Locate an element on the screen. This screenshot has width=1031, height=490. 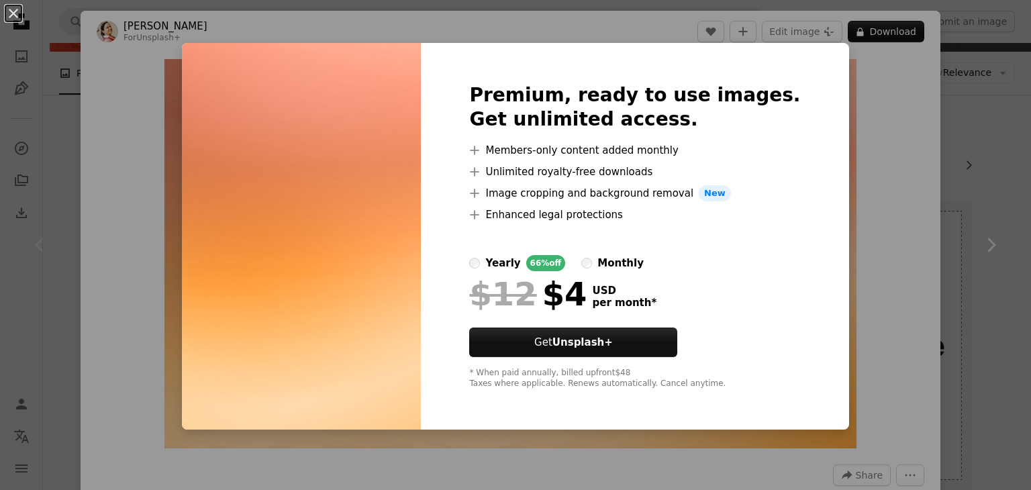
div: * When paid annually, billed upfront $48 Taxes where applicable. Renews automatically. Cancel any... is located at coordinates (634, 378).